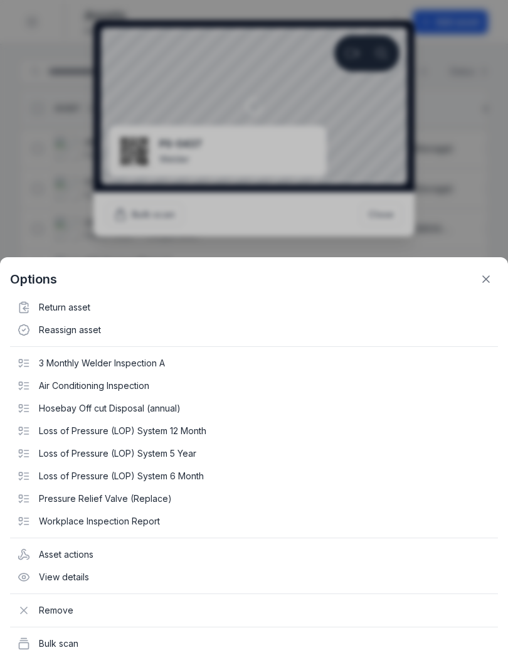 The image size is (508, 665). What do you see at coordinates (254, 330) in the screenshot?
I see `div: Reassign asset` at bounding box center [254, 330].